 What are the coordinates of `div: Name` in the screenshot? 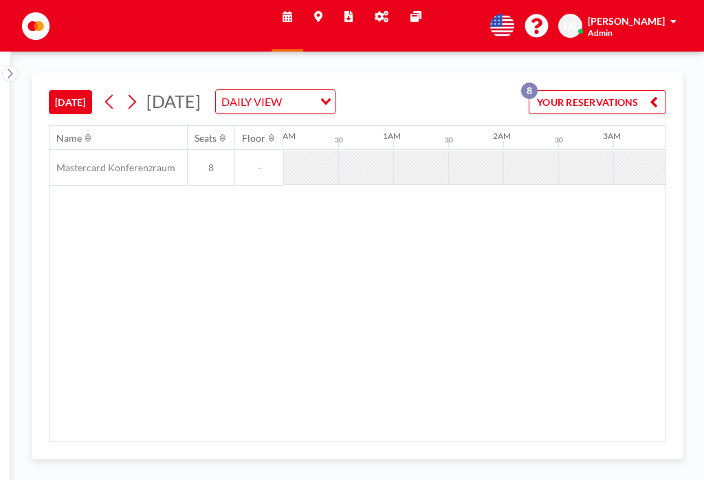 It's located at (69, 138).